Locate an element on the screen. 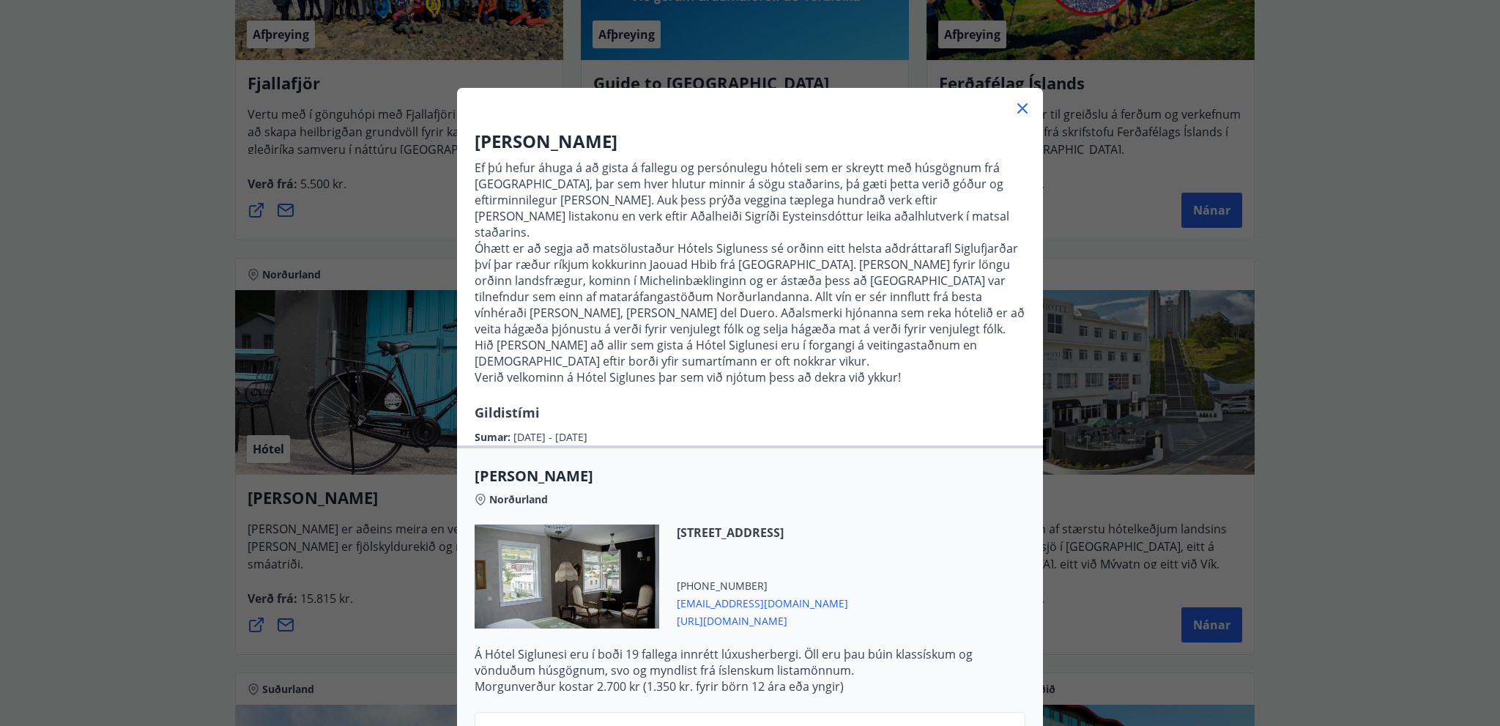  span: Norðurland is located at coordinates (518, 499).